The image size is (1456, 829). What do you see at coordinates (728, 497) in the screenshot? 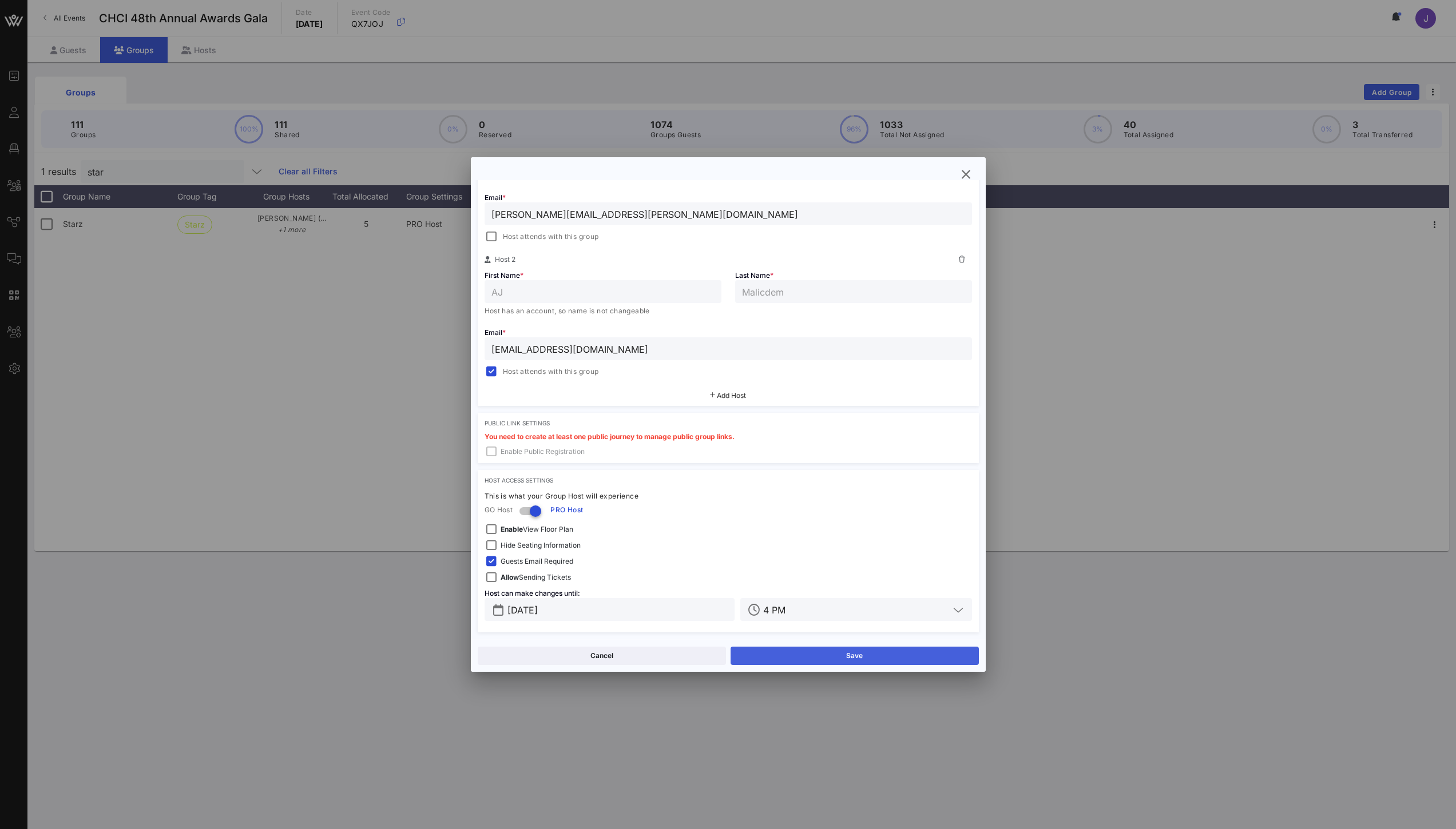
I see `div: This is what your Group Host will experience` at bounding box center [728, 497].